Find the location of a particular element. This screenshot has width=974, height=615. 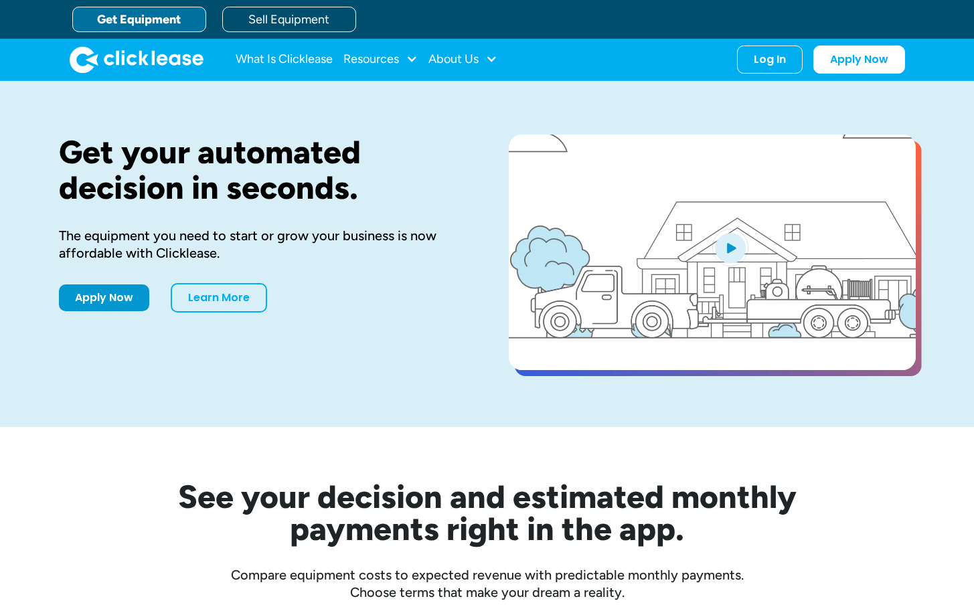

a: Sell Equipment is located at coordinates (289, 19).